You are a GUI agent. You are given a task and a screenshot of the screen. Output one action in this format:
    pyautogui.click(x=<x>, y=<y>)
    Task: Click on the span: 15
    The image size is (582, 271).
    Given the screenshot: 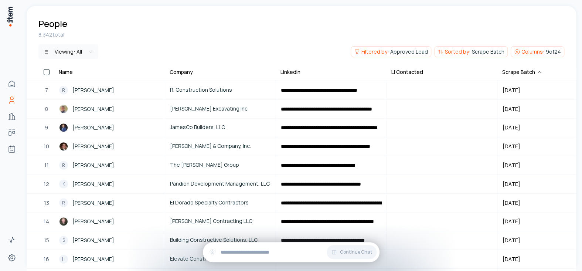 What is the action you would take?
    pyautogui.click(x=47, y=240)
    